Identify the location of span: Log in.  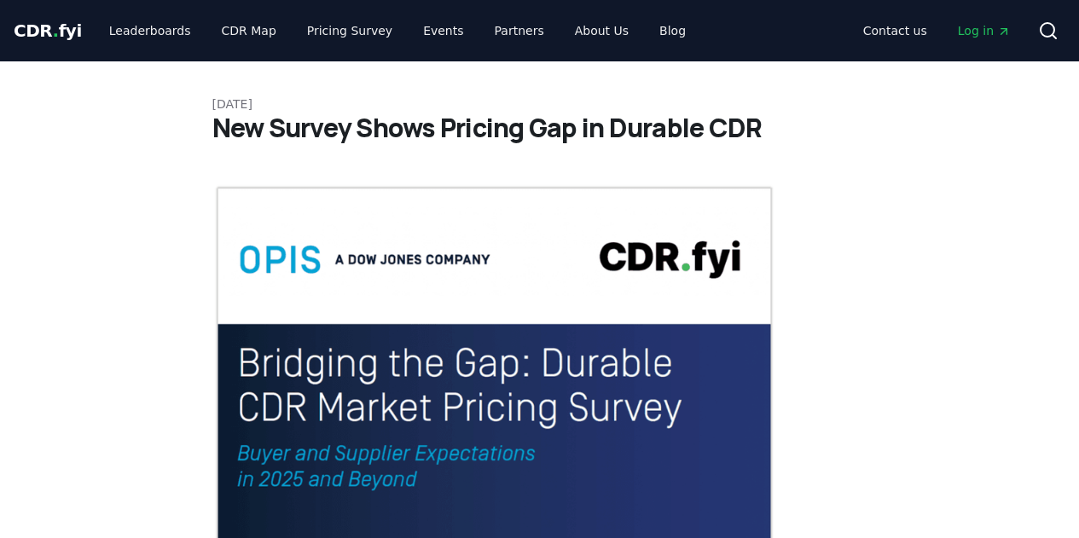
(984, 31).